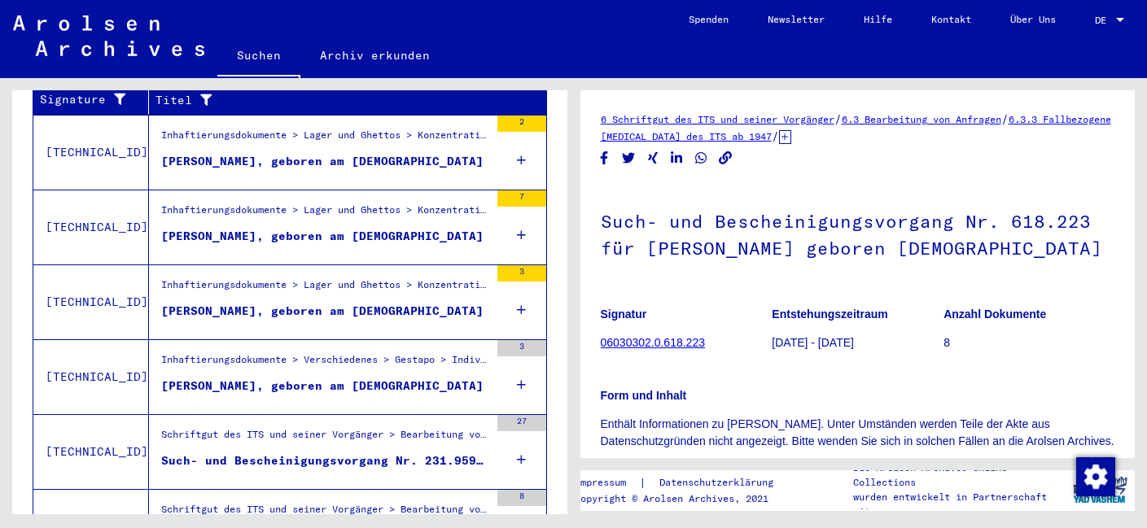 Image resolution: width=1147 pixels, height=528 pixels. What do you see at coordinates (628, 158) in the screenshot?
I see `button: Share on Twitter` at bounding box center [628, 158].